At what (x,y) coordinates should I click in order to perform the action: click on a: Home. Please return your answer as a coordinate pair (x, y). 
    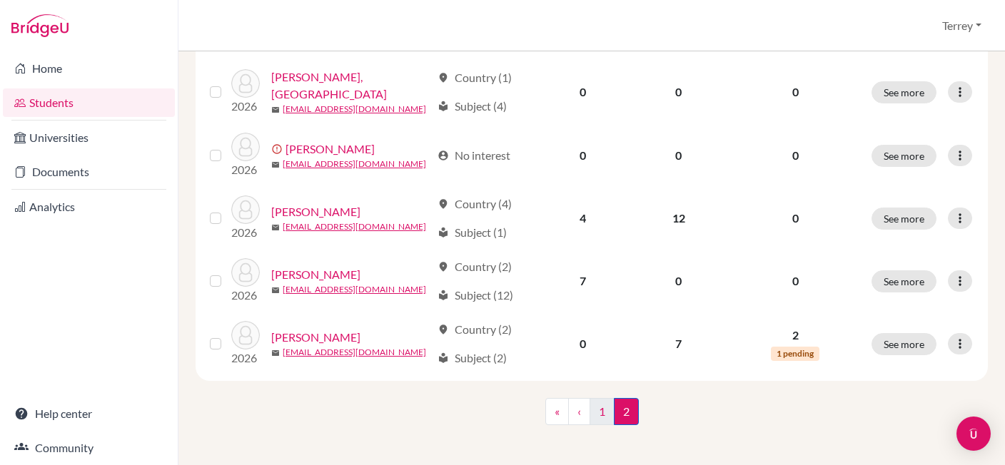
    Looking at the image, I should click on (89, 69).